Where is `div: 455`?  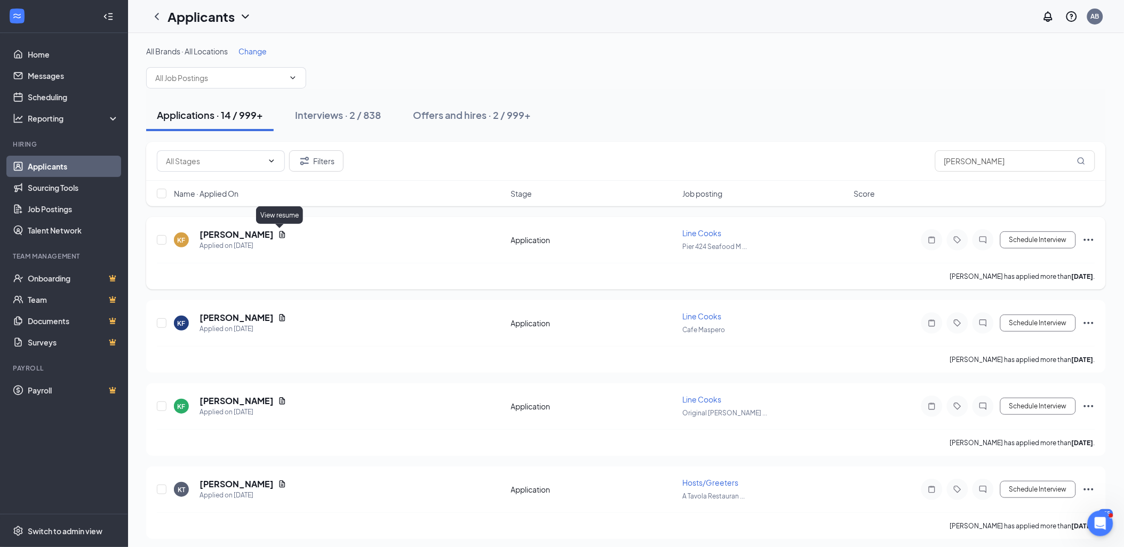
div: 455 is located at coordinates (1106, 514).